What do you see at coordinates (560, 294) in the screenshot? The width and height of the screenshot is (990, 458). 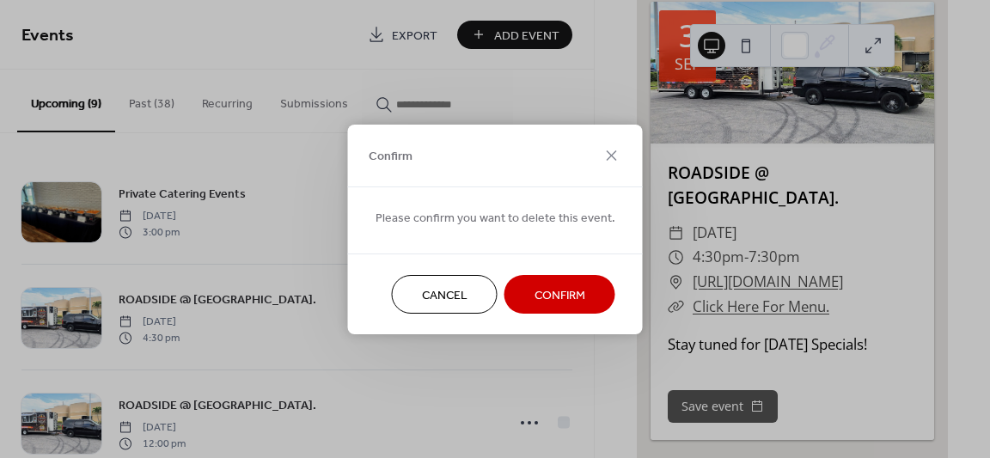 I see `button: Confirm` at bounding box center [560, 294].